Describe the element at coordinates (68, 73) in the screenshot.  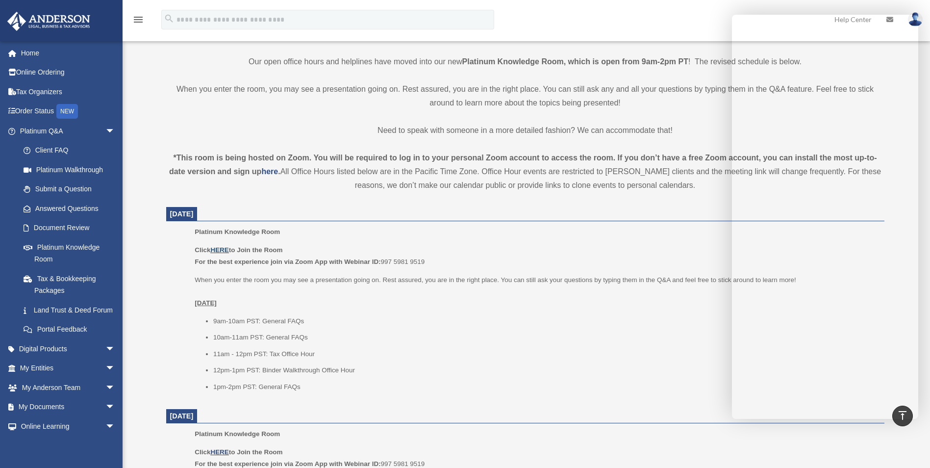
I see `a: Online Ordering` at that location.